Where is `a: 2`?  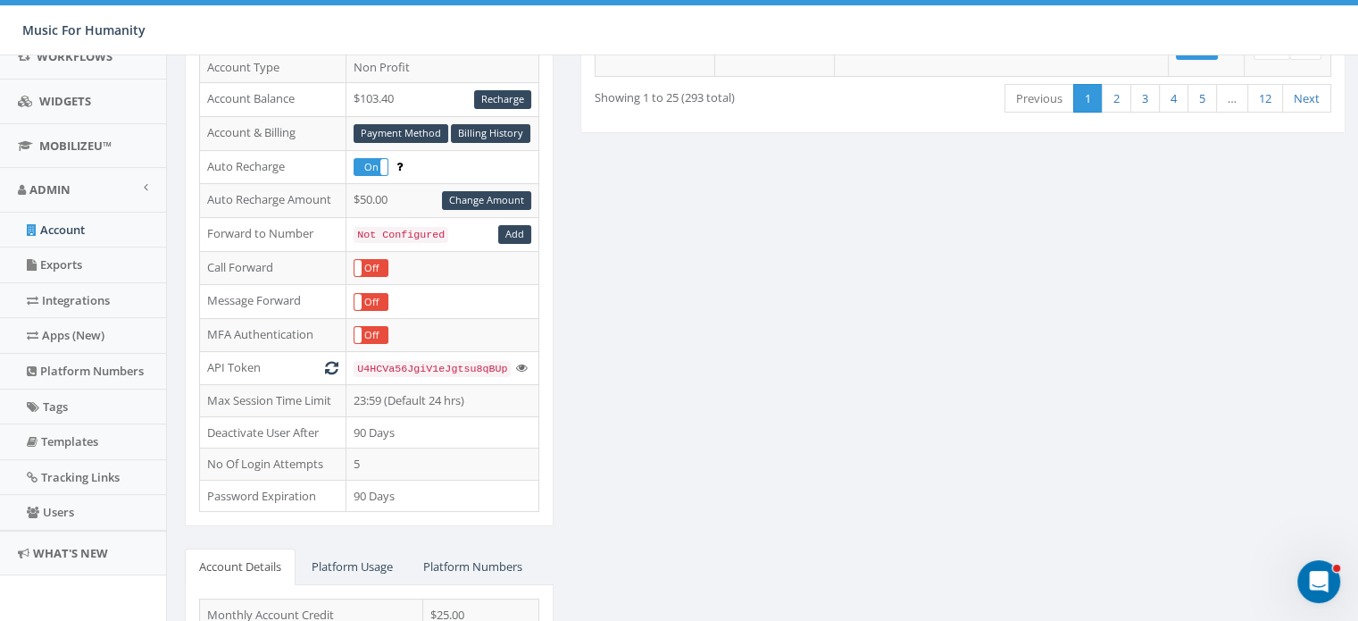
a: 2 is located at coordinates (1116, 98).